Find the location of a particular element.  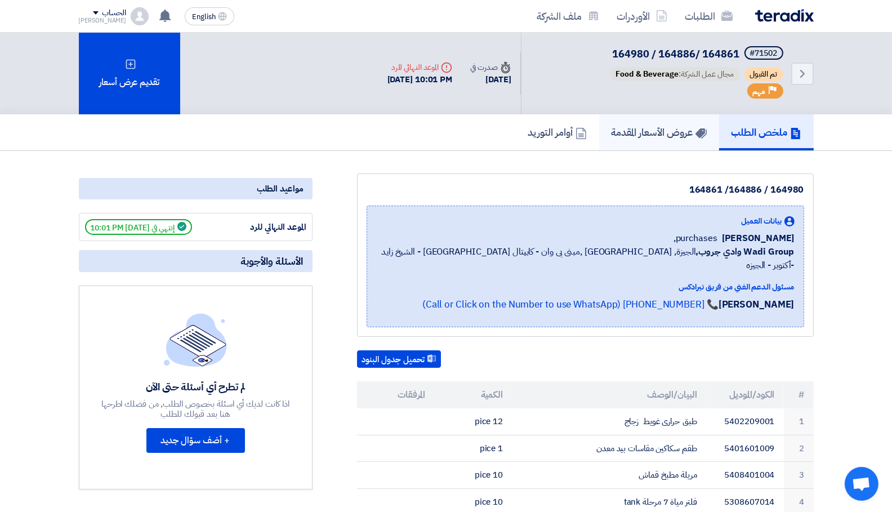

img: profile_test.png is located at coordinates (140, 16).